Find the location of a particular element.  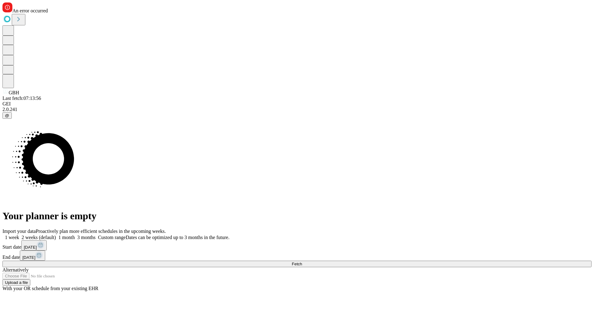

div: End date is located at coordinates (297, 256).